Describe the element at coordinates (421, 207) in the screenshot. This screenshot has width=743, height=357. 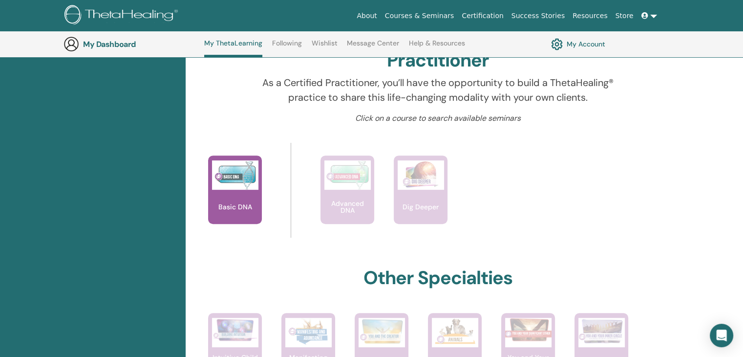
I see `p: Dig Deeper` at that location.